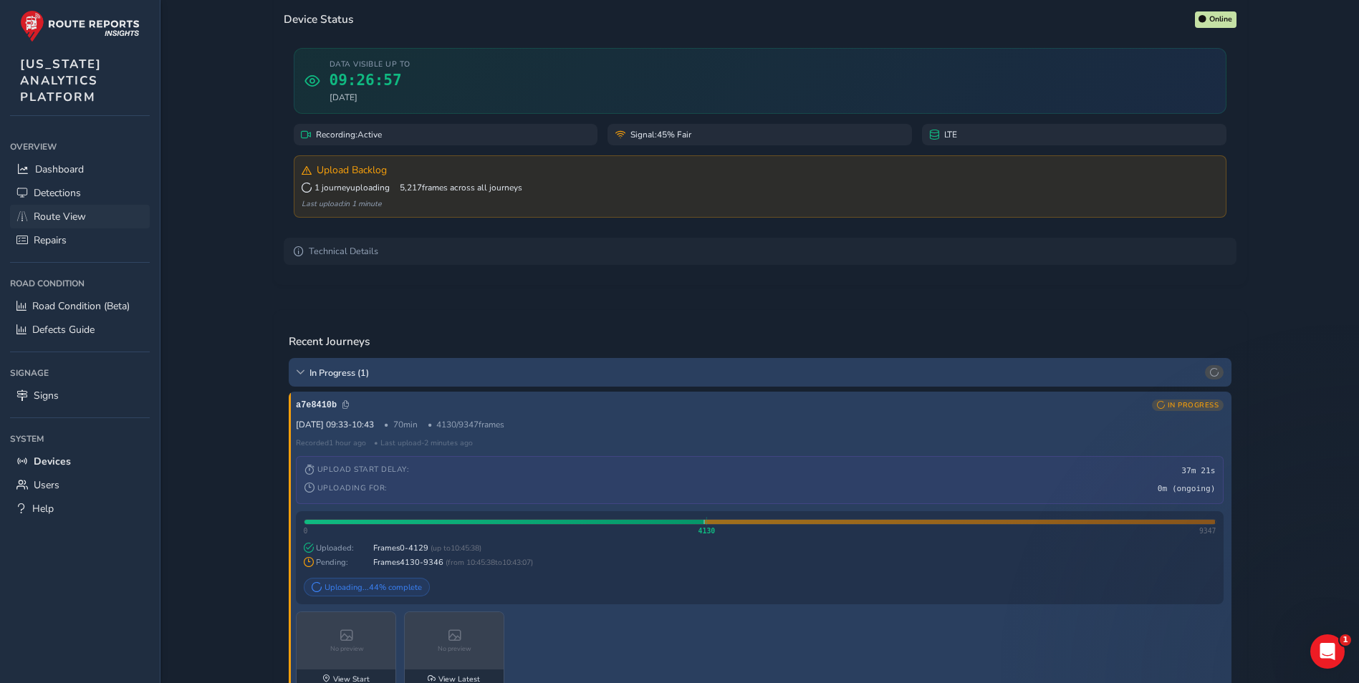 Image resolution: width=1359 pixels, height=683 pixels. I want to click on div: Signage, so click(79, 373).